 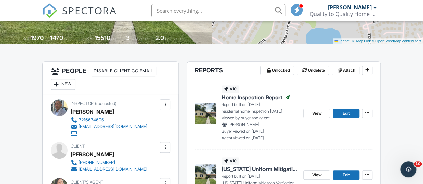 What do you see at coordinates (115, 38) in the screenshot?
I see `span: sq.ft.` at bounding box center [115, 38].